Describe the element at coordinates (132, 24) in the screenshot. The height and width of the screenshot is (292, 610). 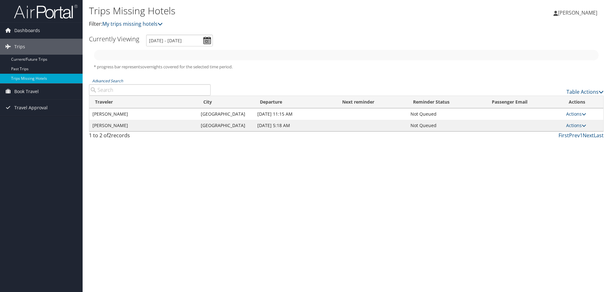
I see `a: My trips missing hotels` at that location.